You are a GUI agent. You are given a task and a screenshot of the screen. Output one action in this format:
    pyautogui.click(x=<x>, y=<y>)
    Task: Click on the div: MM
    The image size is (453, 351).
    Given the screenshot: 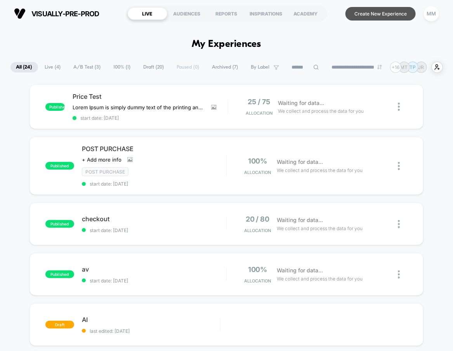 What is the action you would take?
    pyautogui.click(x=431, y=14)
    